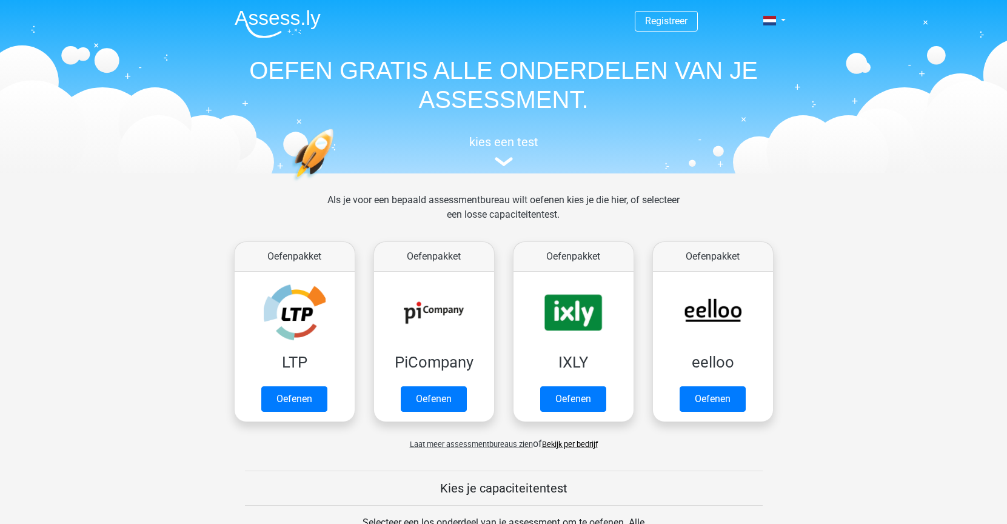 This screenshot has height=524, width=1007. What do you see at coordinates (503, 215) in the screenshot?
I see `div: Als je voor een bepaald assessmentbureau wilt oefenen kies je die hier, of selecteer een losse ca...` at bounding box center [503, 215].